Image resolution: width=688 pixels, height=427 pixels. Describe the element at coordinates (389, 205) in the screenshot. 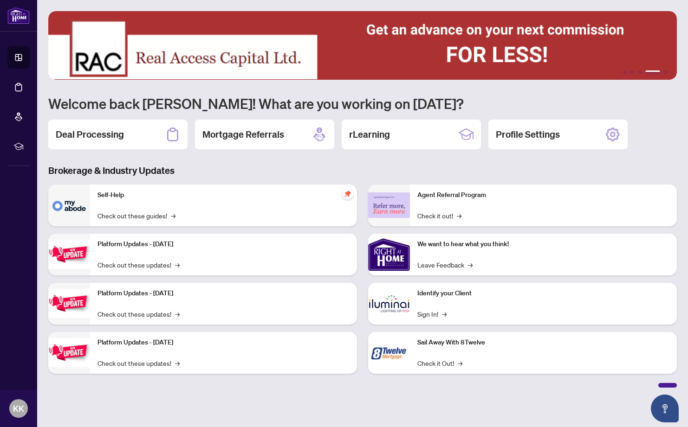

I see `img: Agent Referral Program` at that location.